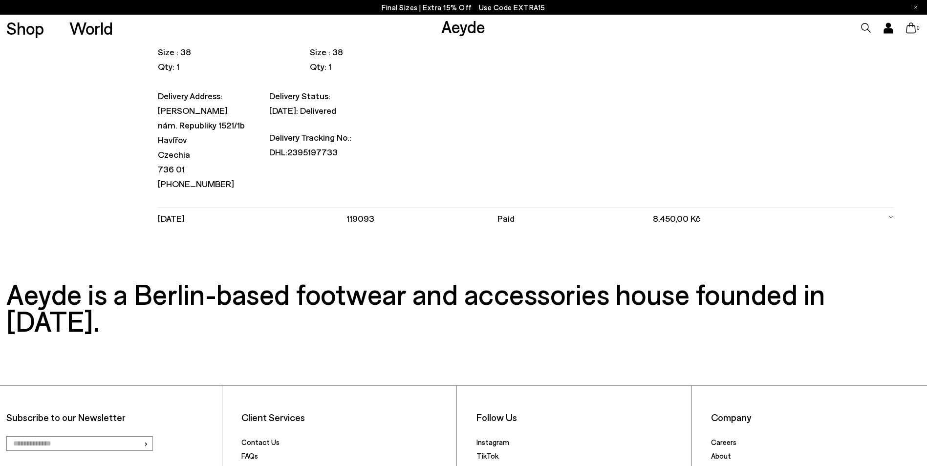 This screenshot has height=466, width=927. What do you see at coordinates (312, 152) in the screenshot?
I see `span: 2395197733` at bounding box center [312, 152].